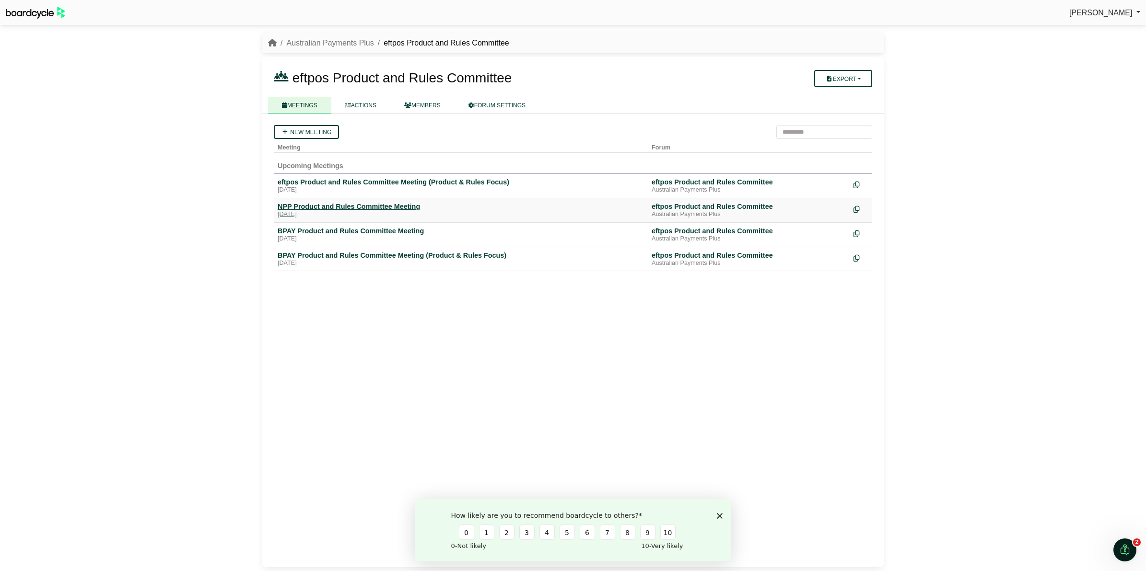 Image resolution: width=1146 pixels, height=571 pixels. I want to click on div: BPAY Product and Rules Committee Meeting (Product & Rules Focus), so click(461, 255).